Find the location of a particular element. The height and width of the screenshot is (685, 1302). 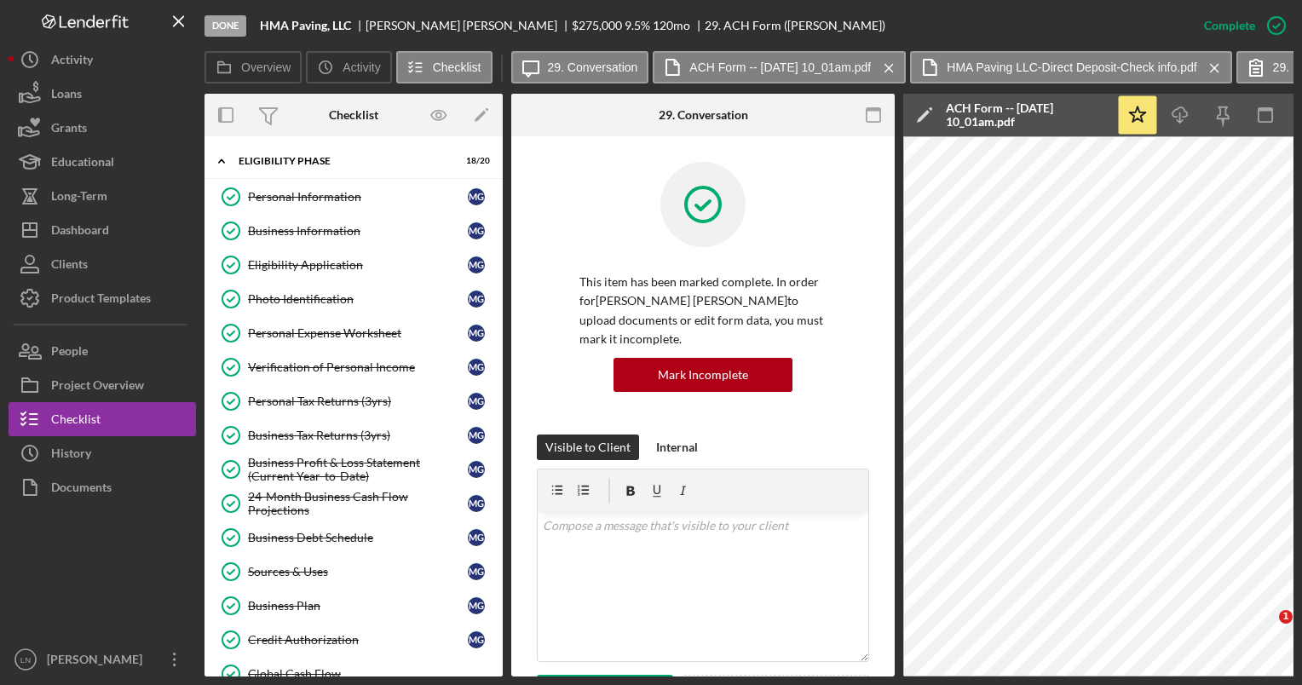

div: Internal is located at coordinates (677, 447).